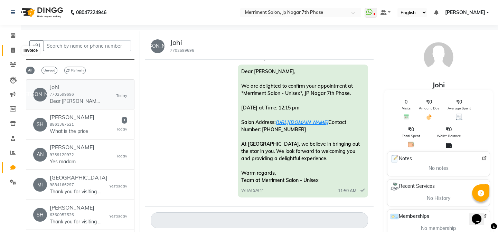  What do you see at coordinates (76, 87) in the screenshot?
I see `h6: Johi` at bounding box center [76, 87].